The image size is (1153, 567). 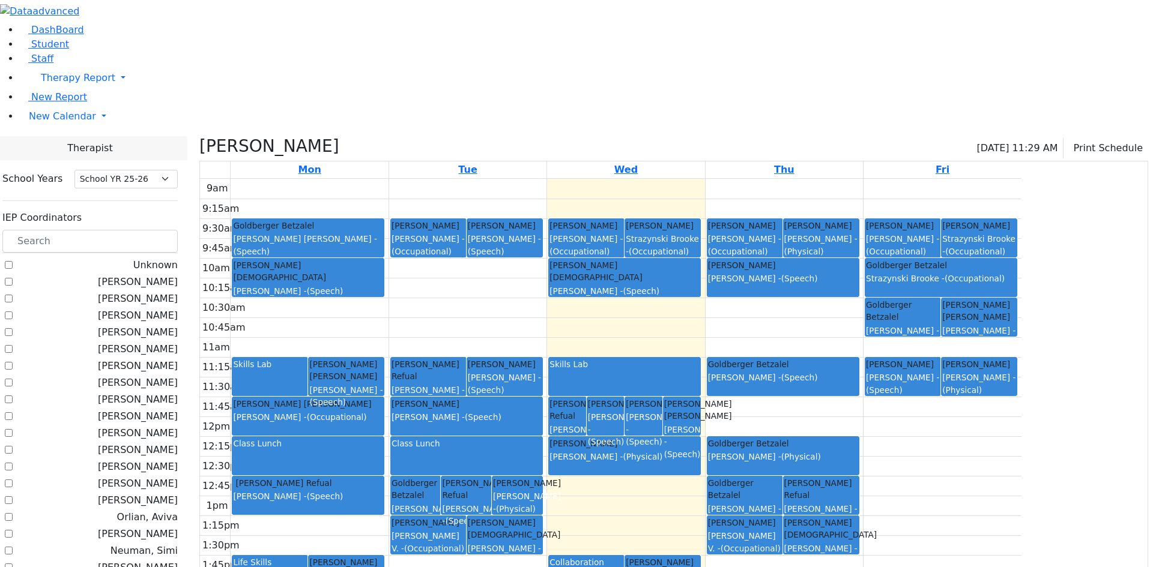 I want to click on a: September 4, 2025, so click(x=784, y=170).